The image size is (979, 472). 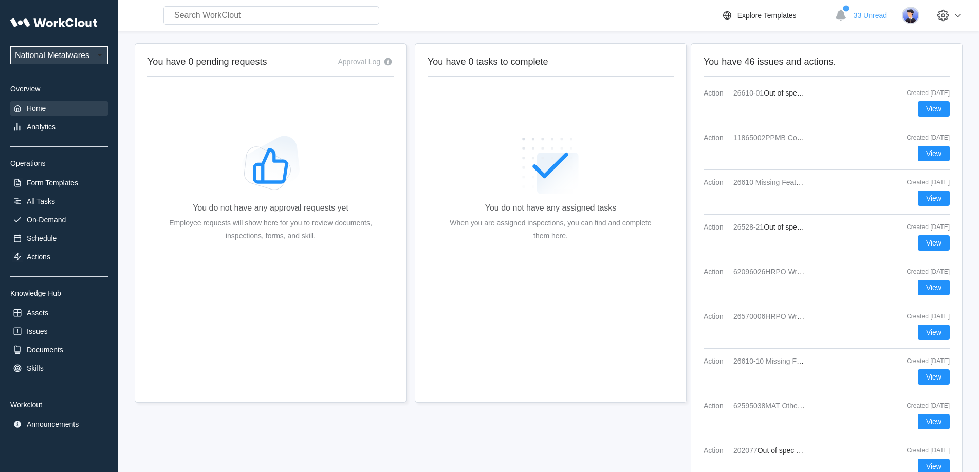 What do you see at coordinates (52, 183) in the screenshot?
I see `div: Form Templates` at bounding box center [52, 183].